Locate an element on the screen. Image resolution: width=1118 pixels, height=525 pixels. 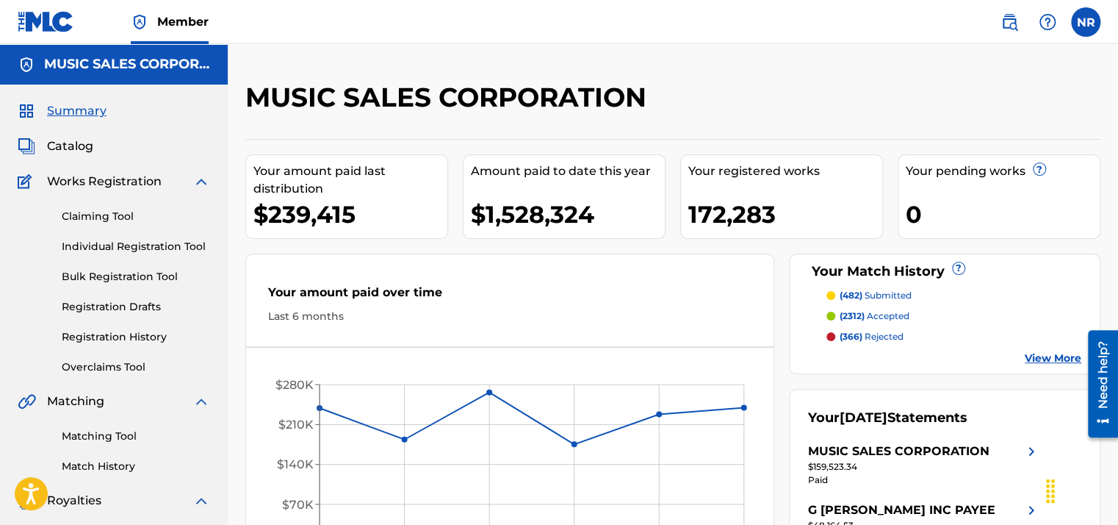
tspan: $280K is located at coordinates (295, 384).